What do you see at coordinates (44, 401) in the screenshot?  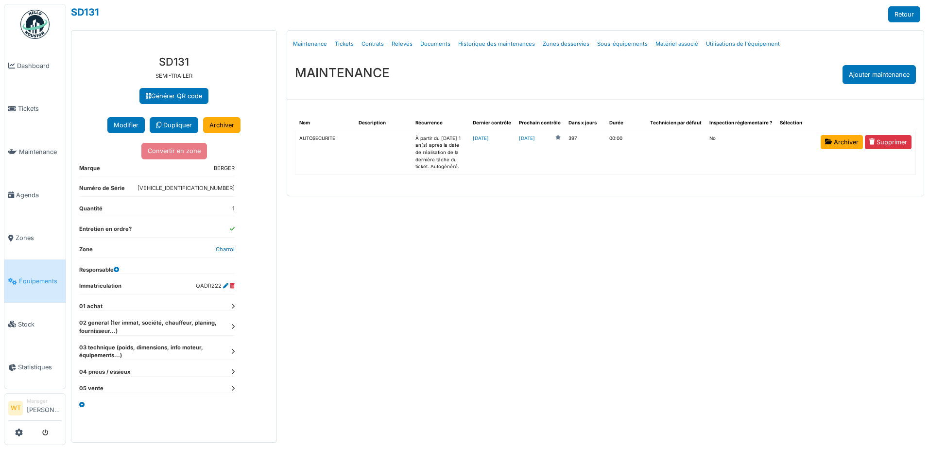 I see `div: Manager` at bounding box center [44, 401].